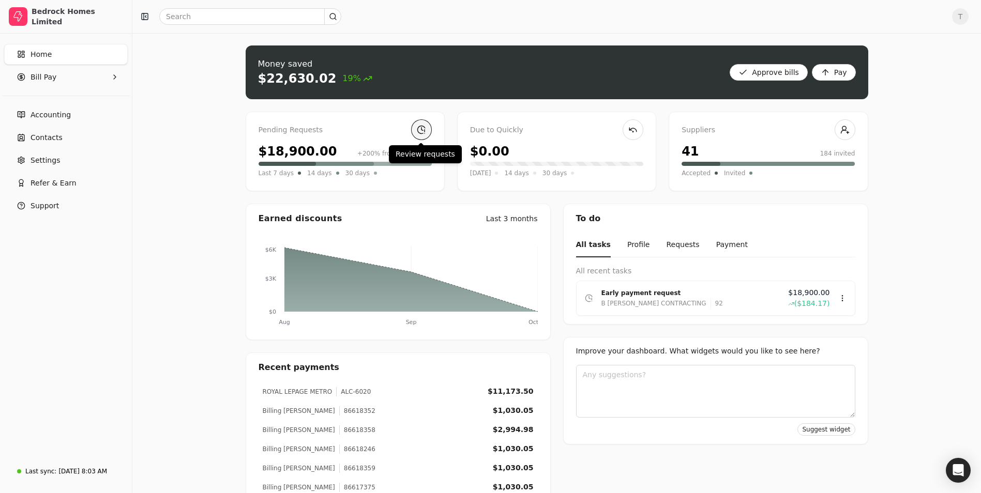 Image resolution: width=981 pixels, height=493 pixels. Describe the element at coordinates (44, 206) in the screenshot. I see `span: Support` at that location.